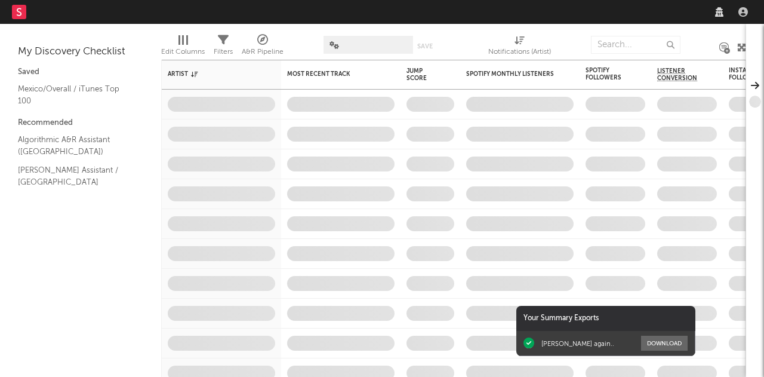 The width and height of the screenshot is (764, 377). What do you see at coordinates (425, 46) in the screenshot?
I see `button: Save` at bounding box center [425, 46].